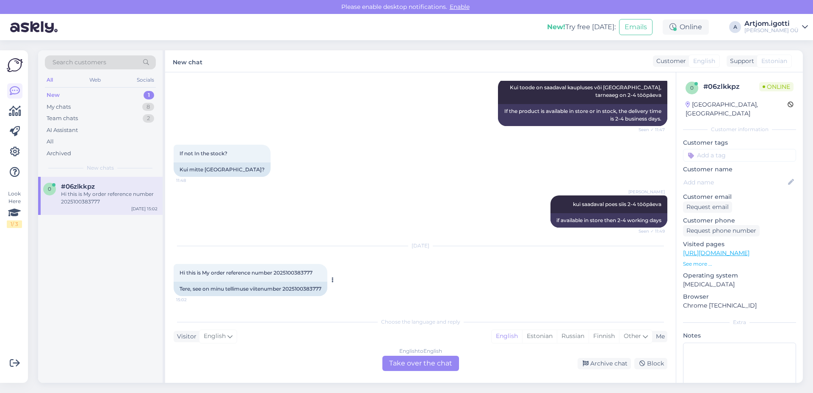  What do you see at coordinates (145, 80) in the screenshot?
I see `div: Socials` at bounding box center [145, 80].